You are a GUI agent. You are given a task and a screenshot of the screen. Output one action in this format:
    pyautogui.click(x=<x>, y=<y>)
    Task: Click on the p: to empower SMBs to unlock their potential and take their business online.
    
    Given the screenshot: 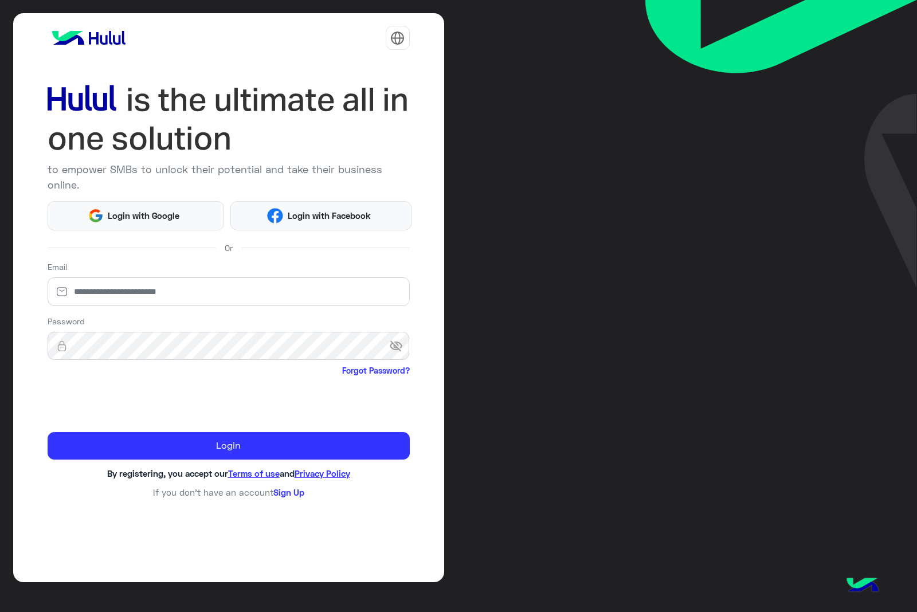 What is the action you would take?
    pyautogui.click(x=229, y=177)
    